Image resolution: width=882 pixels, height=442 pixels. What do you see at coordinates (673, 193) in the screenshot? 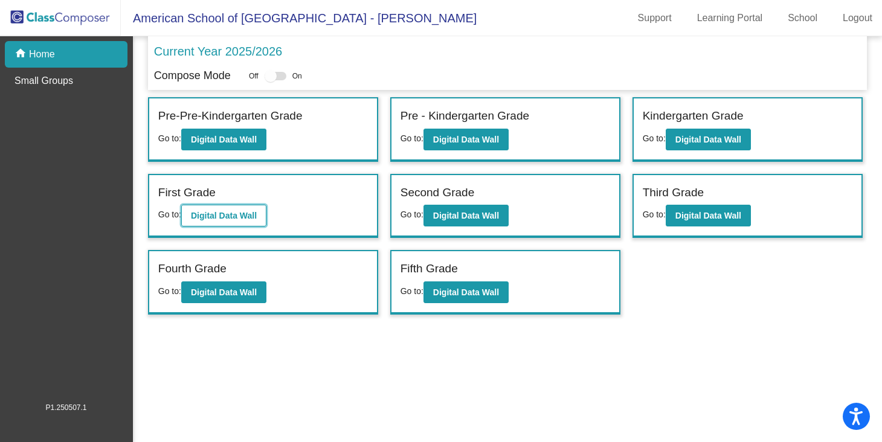
I see `label: Third Grade` at bounding box center [673, 193].